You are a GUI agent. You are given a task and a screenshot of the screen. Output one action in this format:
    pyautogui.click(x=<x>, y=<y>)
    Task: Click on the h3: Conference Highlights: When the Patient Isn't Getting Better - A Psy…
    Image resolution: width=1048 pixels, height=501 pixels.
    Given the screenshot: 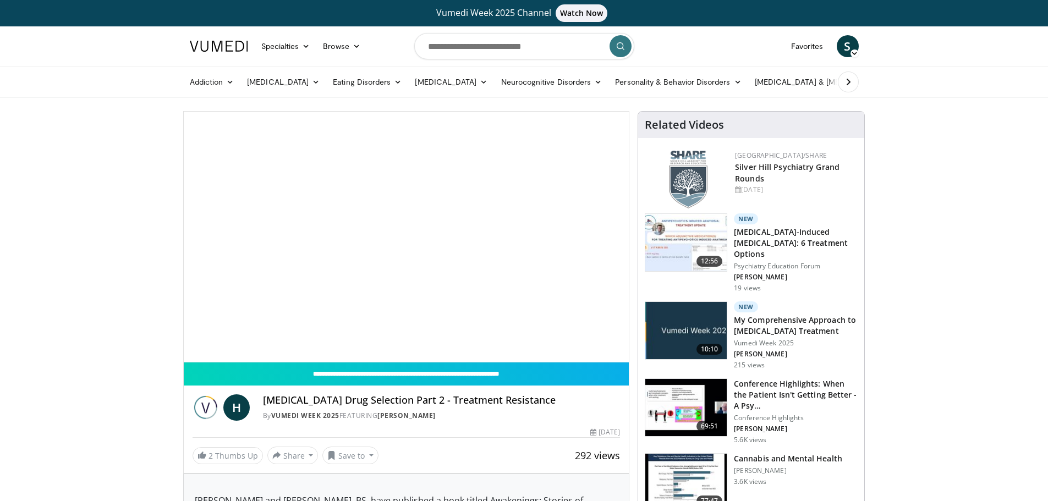 What is the action you would take?
    pyautogui.click(x=795, y=395)
    